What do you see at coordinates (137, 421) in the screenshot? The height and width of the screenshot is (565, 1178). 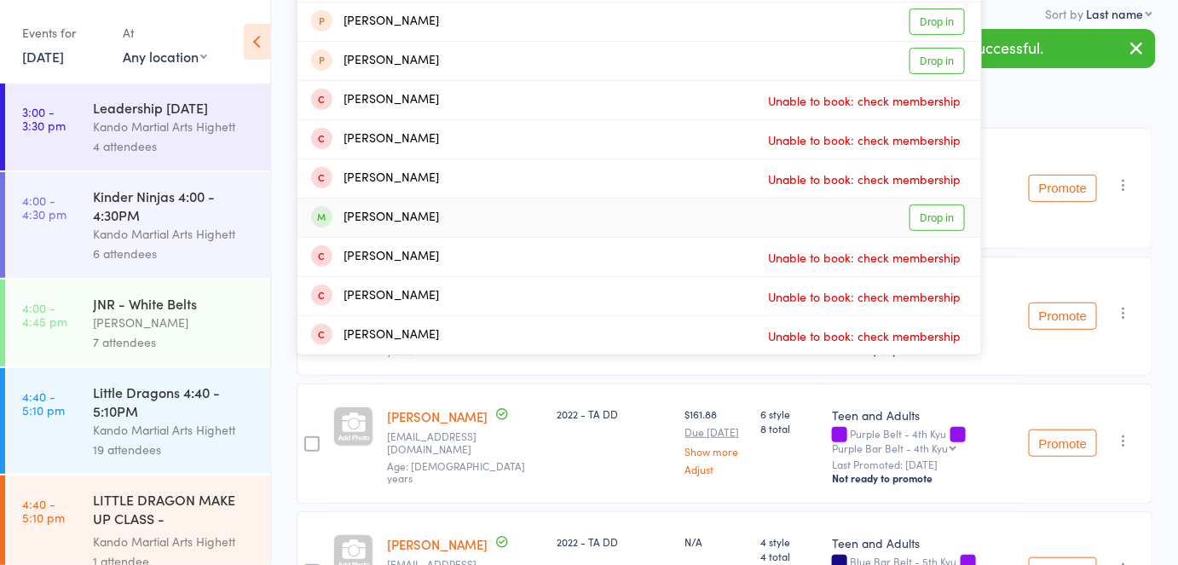 I see `a: 4:40 -5:10 pmLittle Dragons 4:40 - 5:10PMKando Martial Arts Highett19 attendees` at bounding box center [137, 421].